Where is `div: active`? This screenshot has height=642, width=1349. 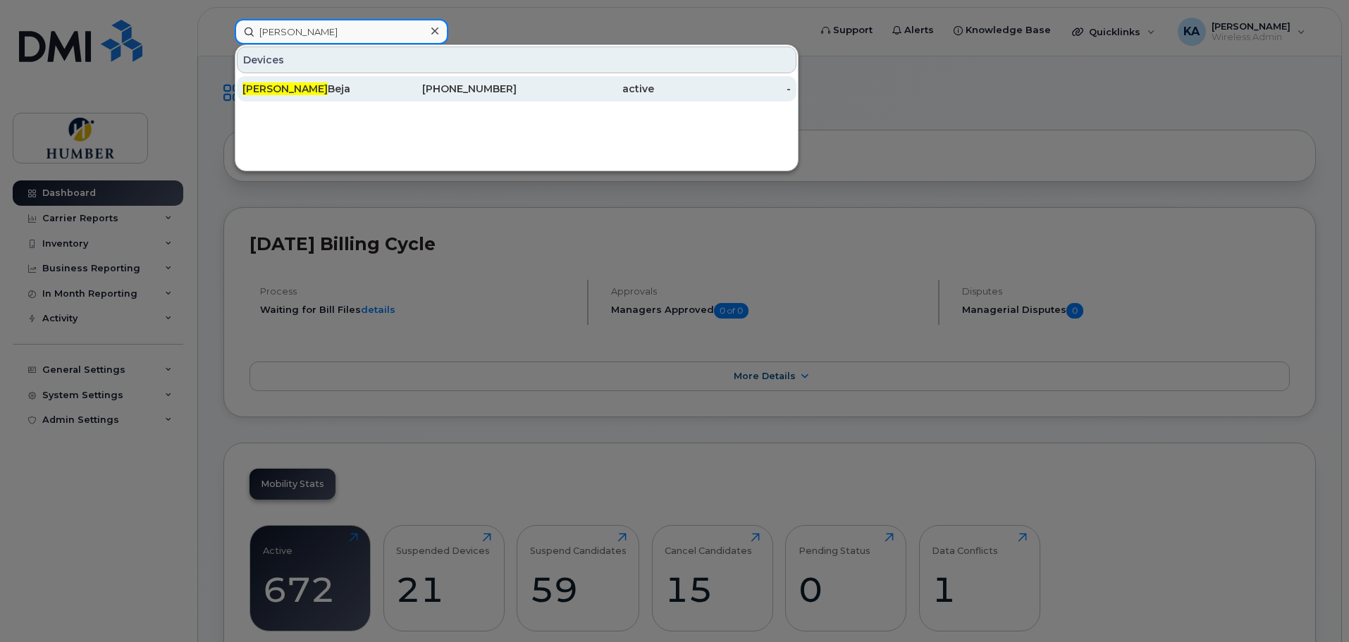 div: active is located at coordinates (585, 89).